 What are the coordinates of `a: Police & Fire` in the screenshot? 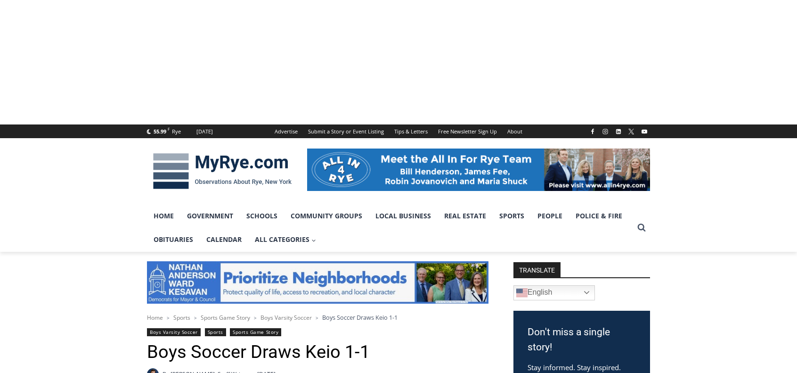 It's located at (599, 216).